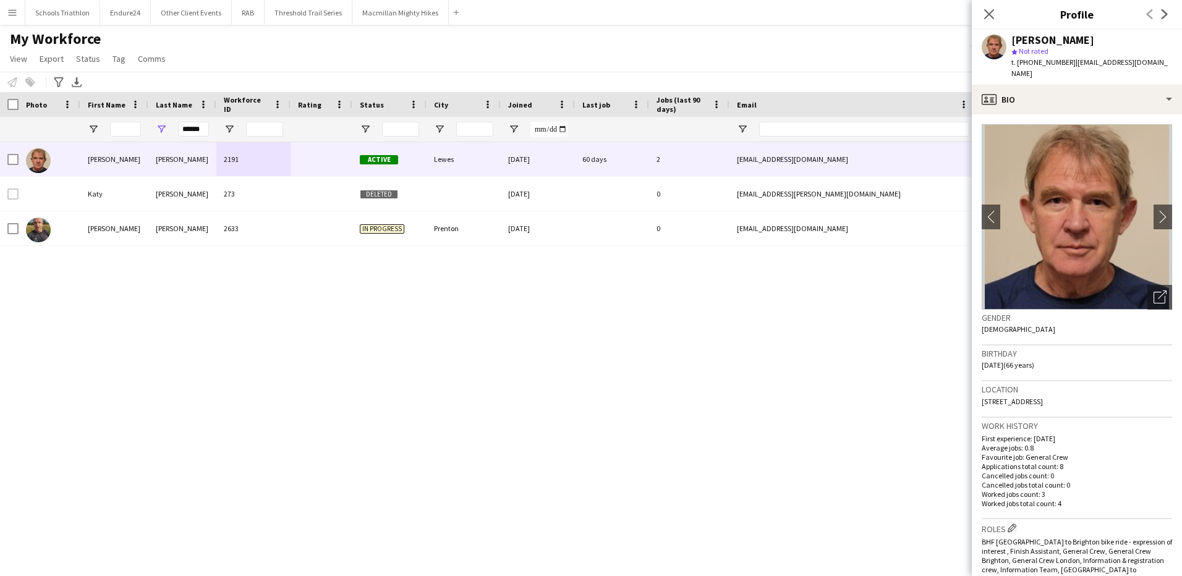 The height and width of the screenshot is (576, 1182). What do you see at coordinates (310, 104) in the screenshot?
I see `span: Rating` at bounding box center [310, 104].